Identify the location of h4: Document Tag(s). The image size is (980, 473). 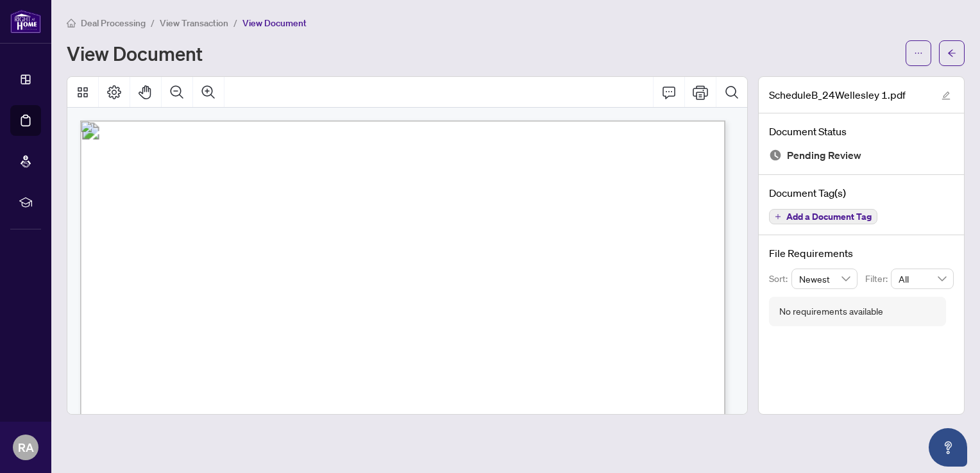
(861, 193).